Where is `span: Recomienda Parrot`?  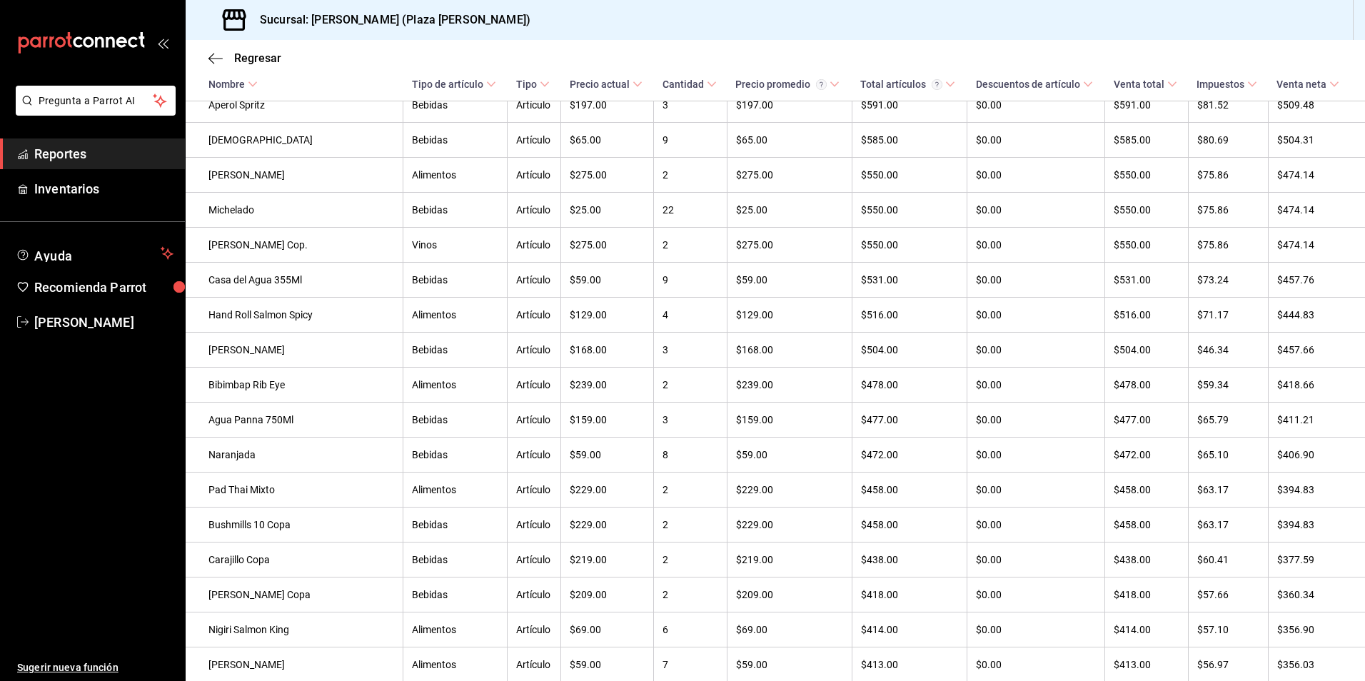
span: Recomienda Parrot is located at coordinates (103, 287).